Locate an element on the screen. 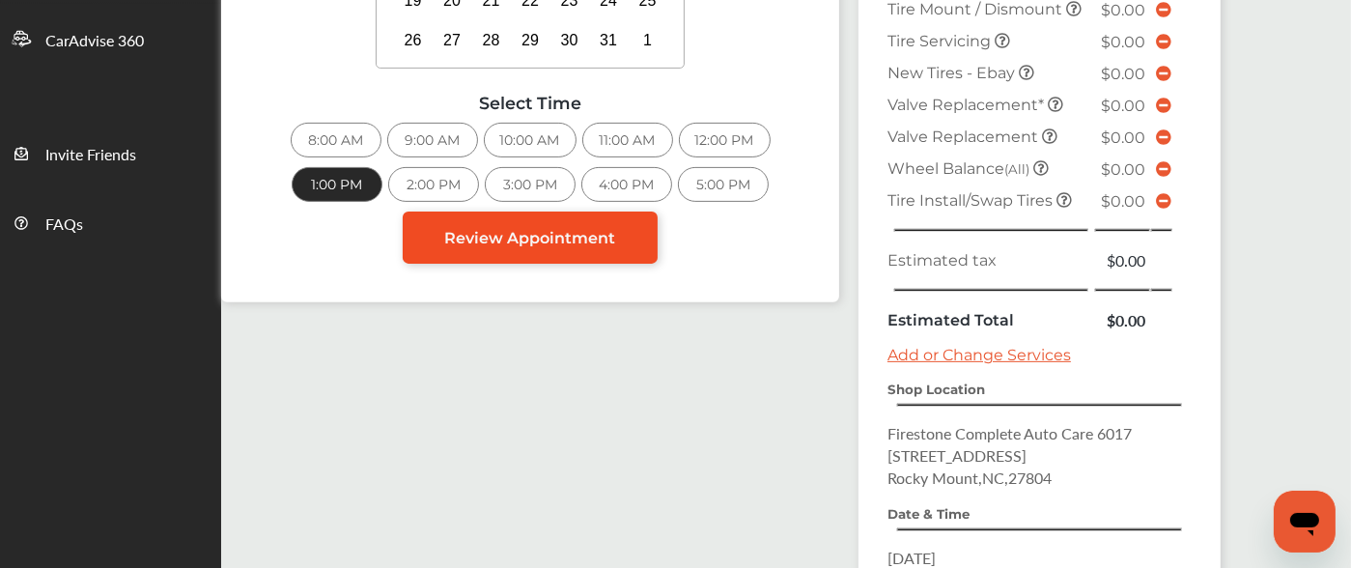 The width and height of the screenshot is (1351, 568). div: 11:00 AM is located at coordinates (628, 140).